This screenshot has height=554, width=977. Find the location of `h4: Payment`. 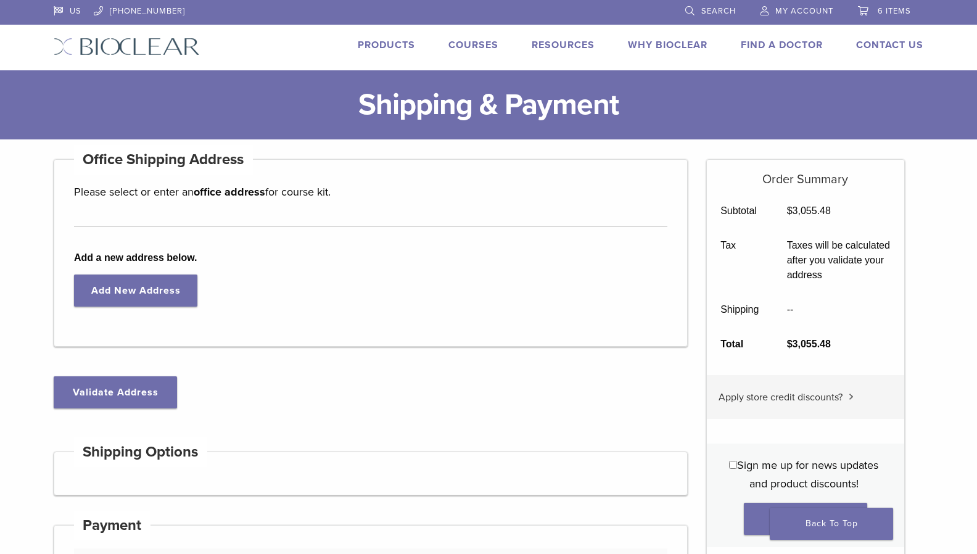

h4: Payment is located at coordinates (112, 525).